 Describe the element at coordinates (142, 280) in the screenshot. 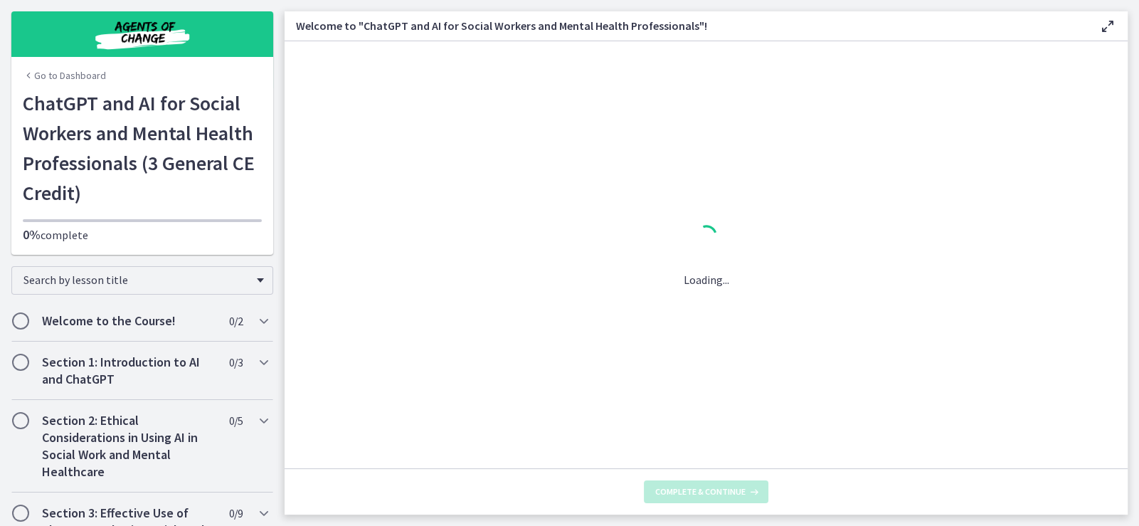

I see `div: Search by lesson title` at that location.